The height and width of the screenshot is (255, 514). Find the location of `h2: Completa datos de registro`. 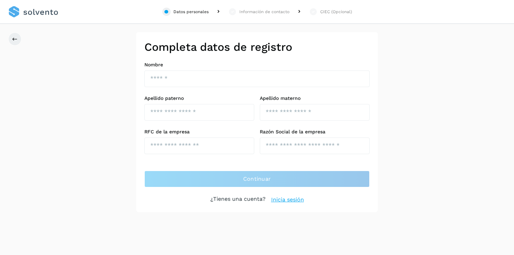

h2: Completa datos de registro is located at coordinates (257, 47).